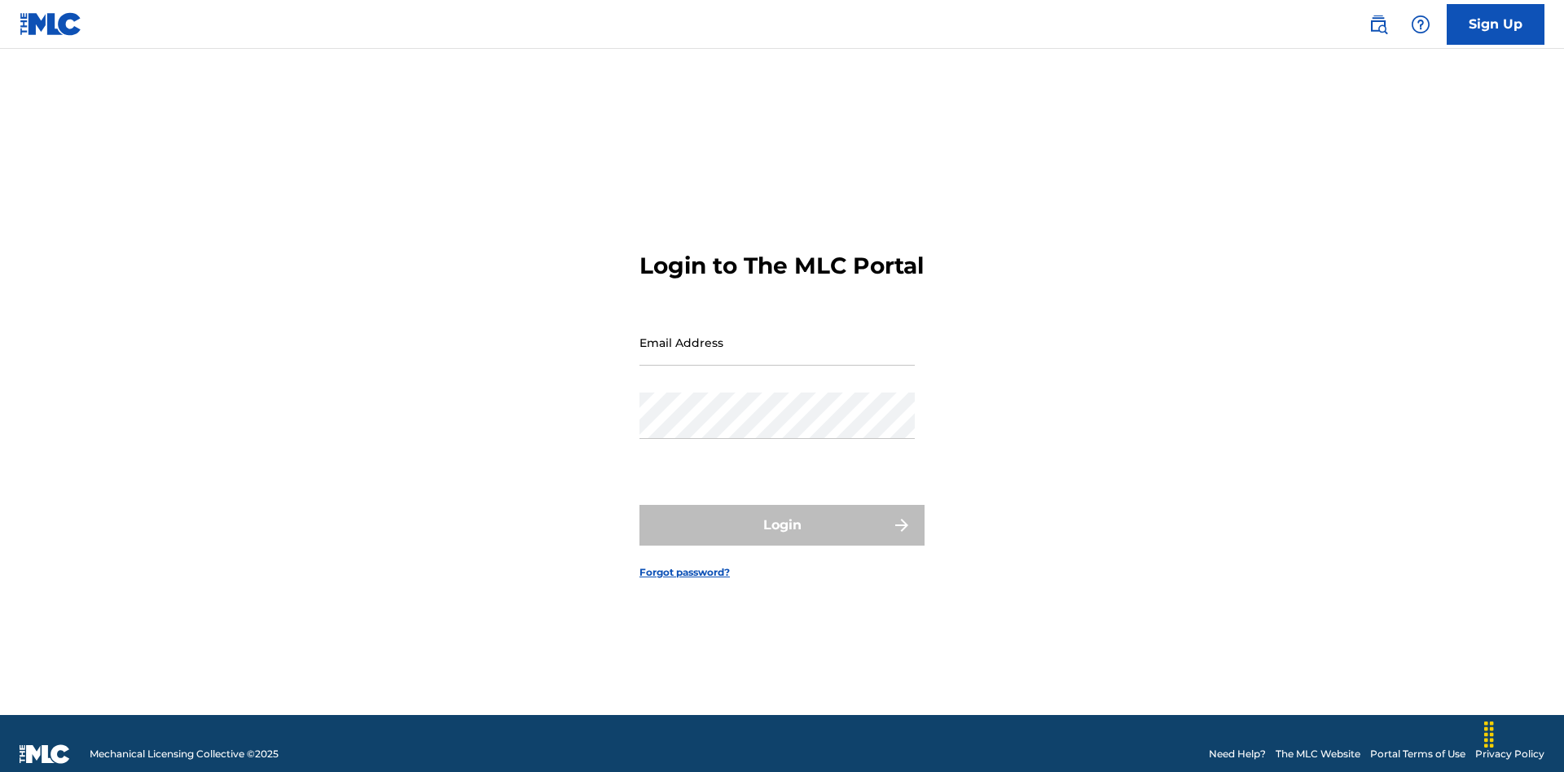 This screenshot has width=1564, height=772. I want to click on div: Drag, so click(1489, 735).